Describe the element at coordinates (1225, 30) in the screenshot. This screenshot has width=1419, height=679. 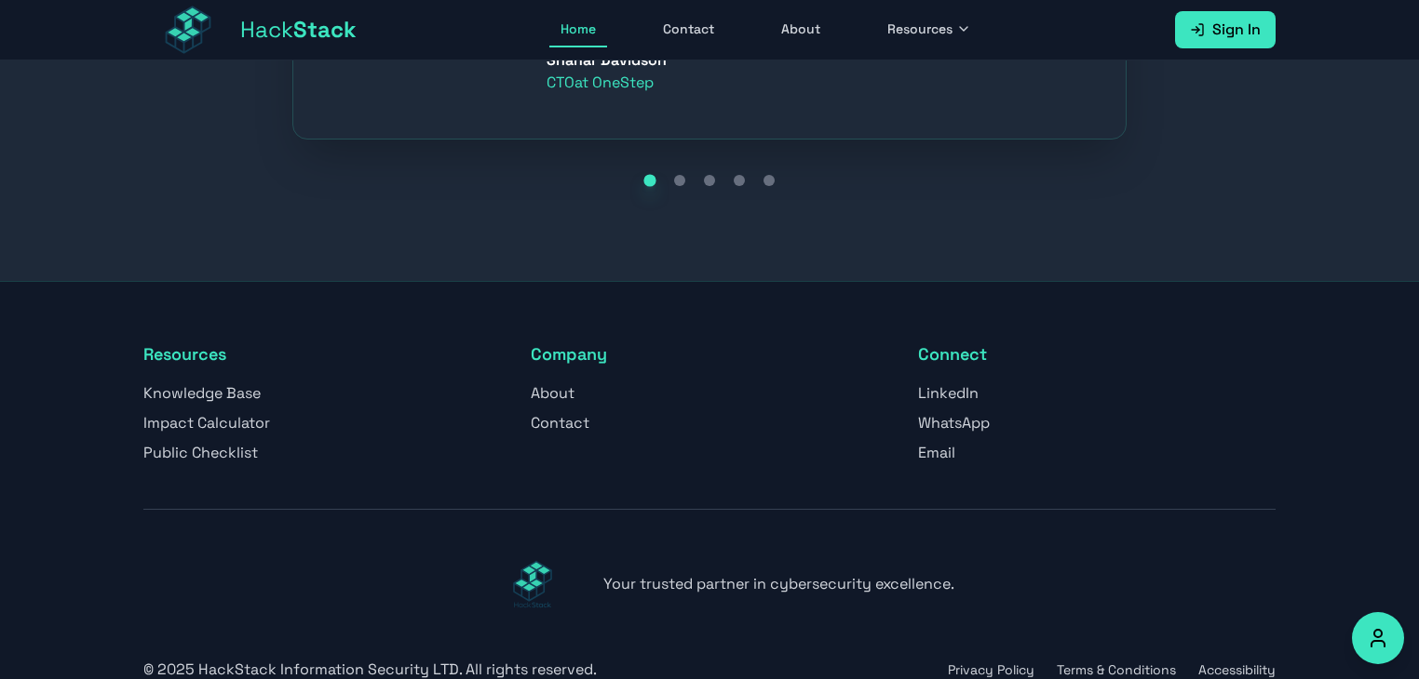
I see `a: Sign In` at that location.